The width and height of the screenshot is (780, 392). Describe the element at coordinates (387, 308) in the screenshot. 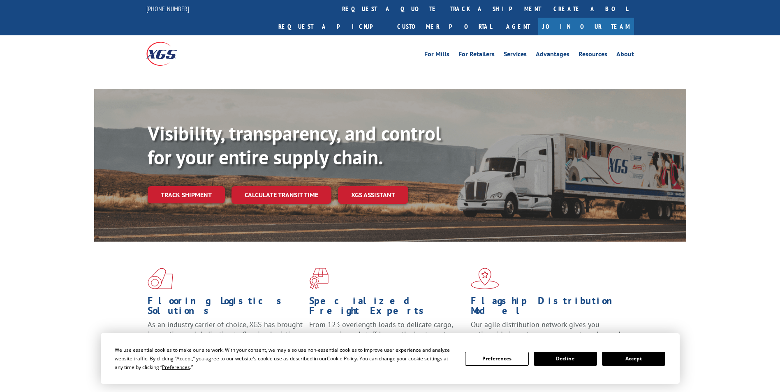

I see `h1: Specialized Freight Experts` at that location.